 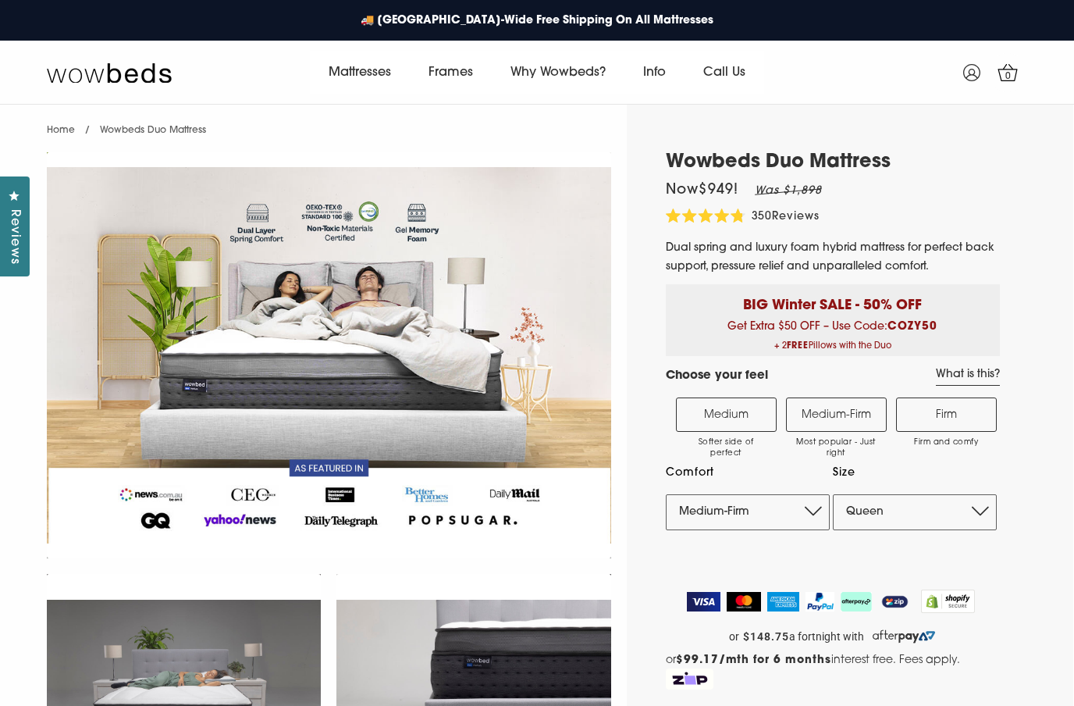 I want to click on label: Medium-Firm, so click(x=836, y=415).